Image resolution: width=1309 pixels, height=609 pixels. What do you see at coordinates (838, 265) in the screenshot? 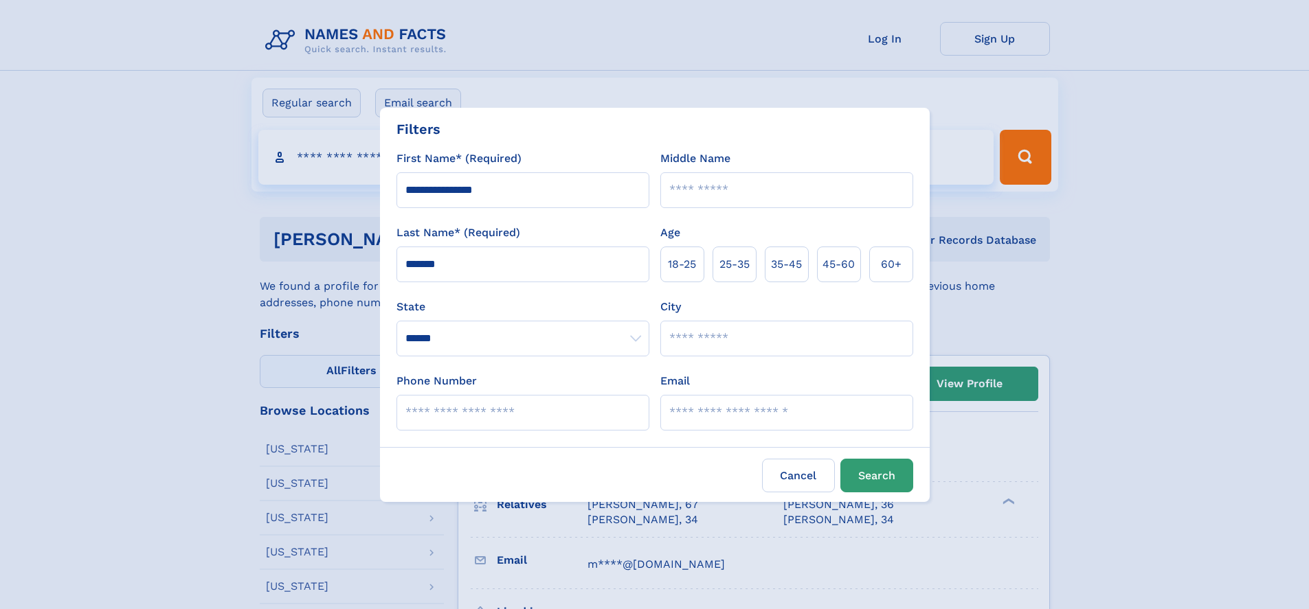
I see `span: 45‑60` at bounding box center [838, 265].